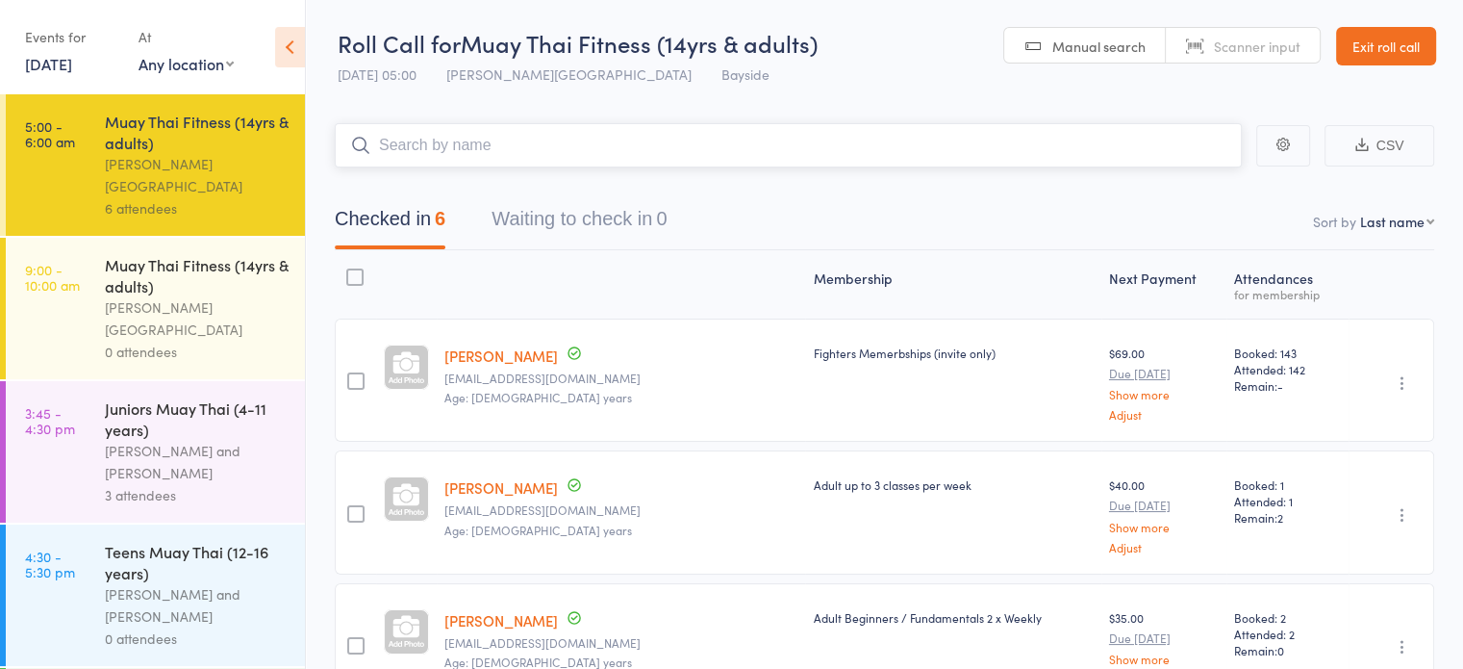  What do you see at coordinates (1288, 484) in the screenshot?
I see `span: Booked: 1` at bounding box center [1288, 484].